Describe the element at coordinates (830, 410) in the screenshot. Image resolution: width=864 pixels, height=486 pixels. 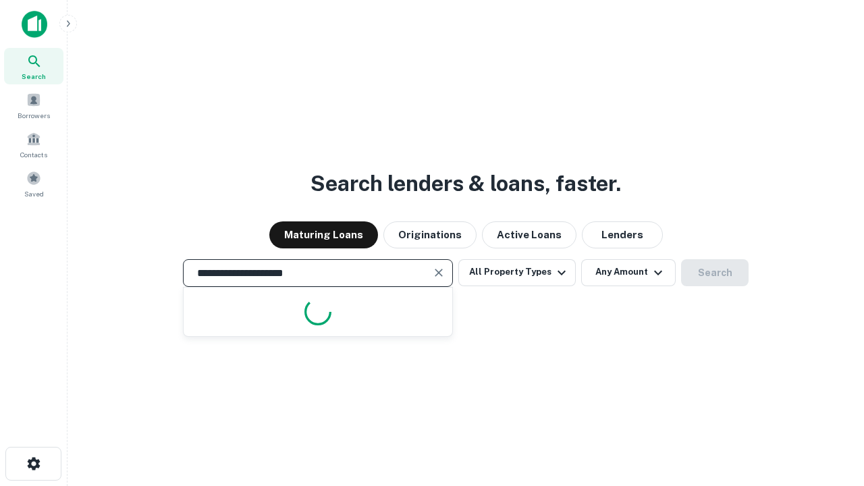
I see `div: Chat Widget` at that location.